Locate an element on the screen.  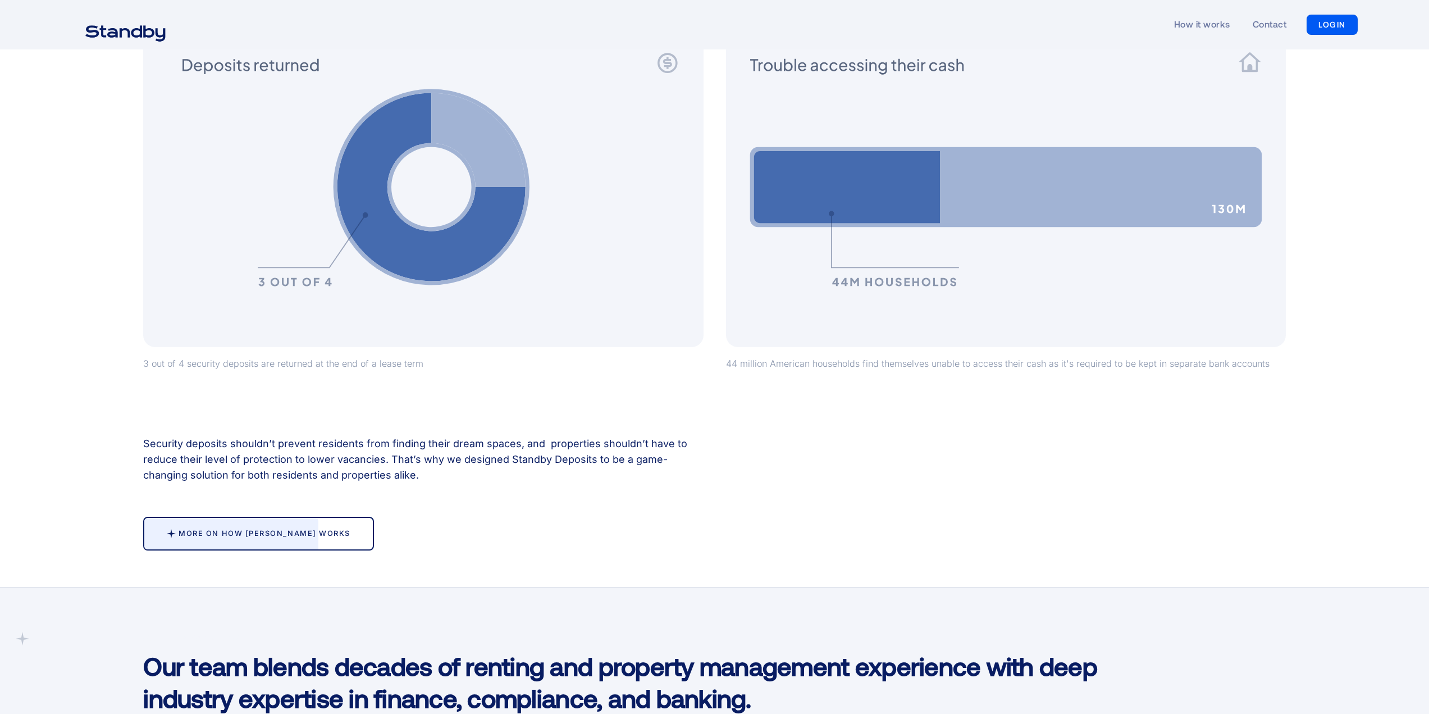
p: 3 out of 4 security deposits are returned at the end of a lease term is located at coordinates (283, 363).